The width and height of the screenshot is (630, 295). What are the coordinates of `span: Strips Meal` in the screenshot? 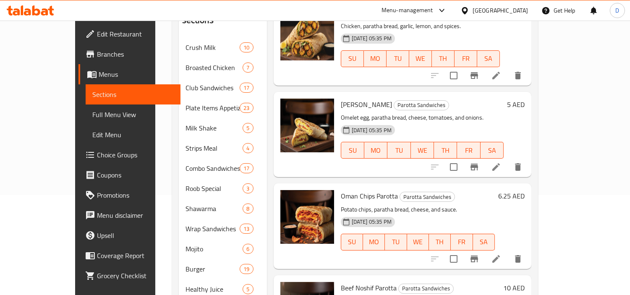 It's located at (214, 148).